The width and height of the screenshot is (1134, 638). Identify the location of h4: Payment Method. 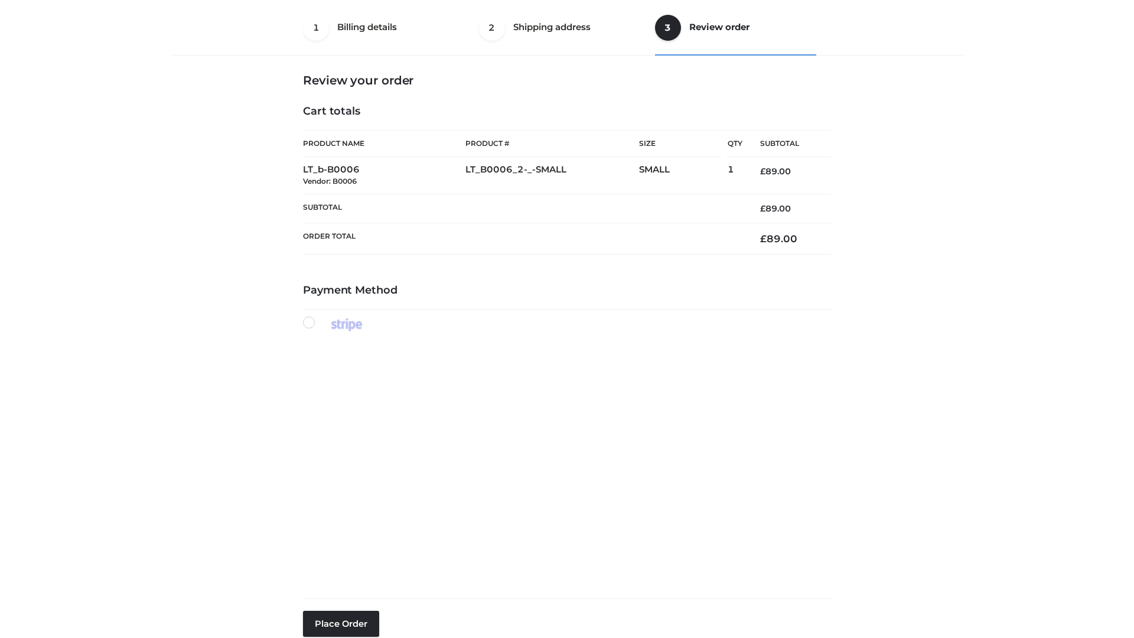
(567, 291).